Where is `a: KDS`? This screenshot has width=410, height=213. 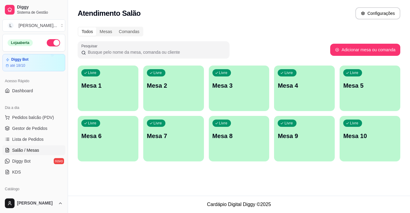
a: KDS is located at coordinates (34, 172).